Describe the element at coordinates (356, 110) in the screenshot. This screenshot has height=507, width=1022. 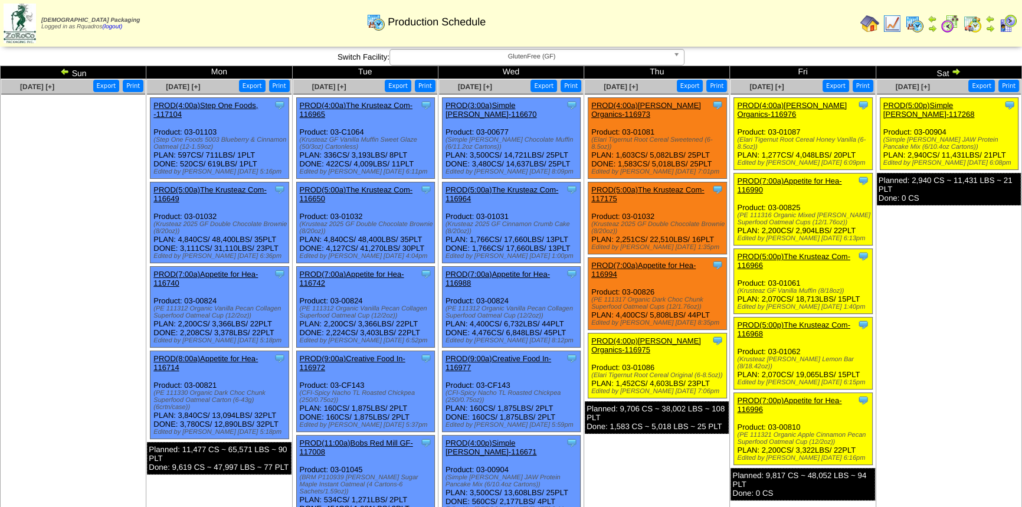
I see `a: PROD(4:00a)The Krusteaz Com-116965` at that location.